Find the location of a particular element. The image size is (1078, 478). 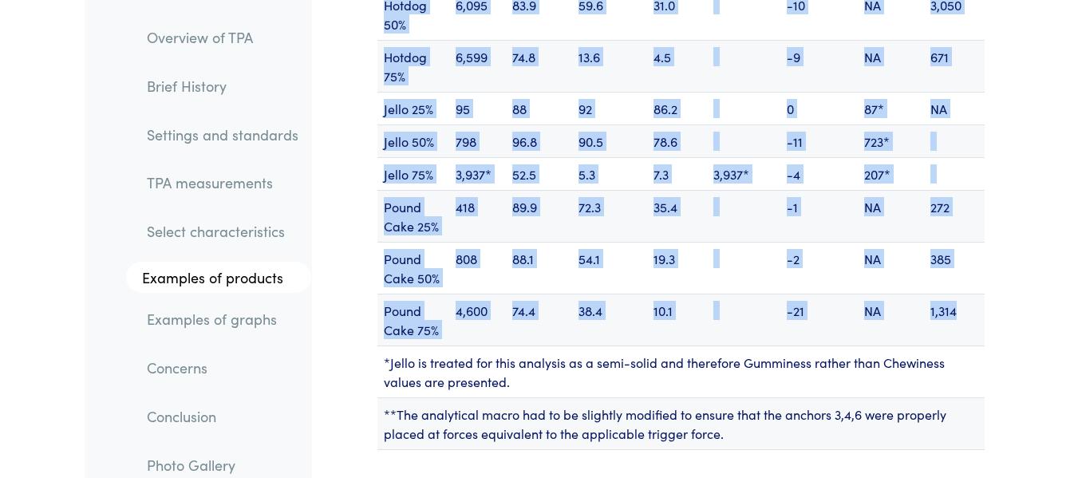

td: 78.6 is located at coordinates (677, 140).